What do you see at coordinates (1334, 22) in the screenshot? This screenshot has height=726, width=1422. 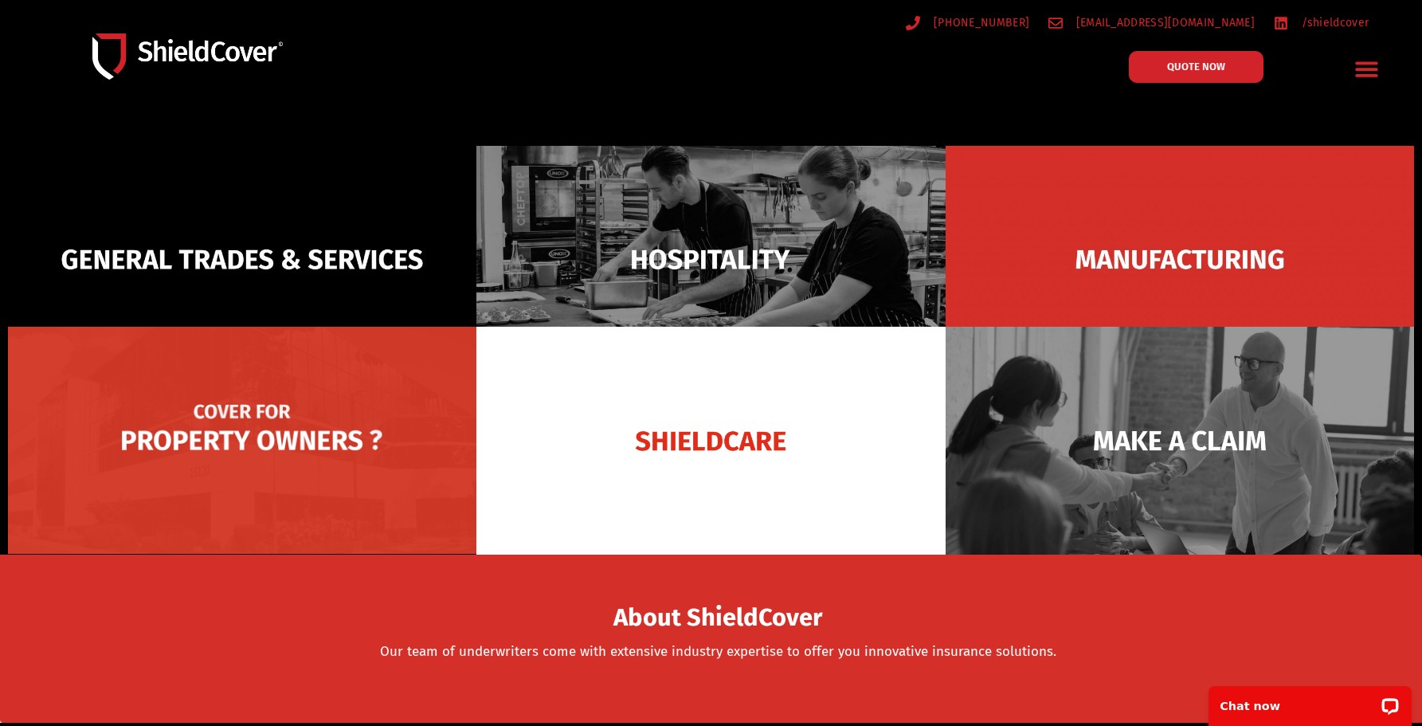 I see `span: /shieldcover` at bounding box center [1334, 22].